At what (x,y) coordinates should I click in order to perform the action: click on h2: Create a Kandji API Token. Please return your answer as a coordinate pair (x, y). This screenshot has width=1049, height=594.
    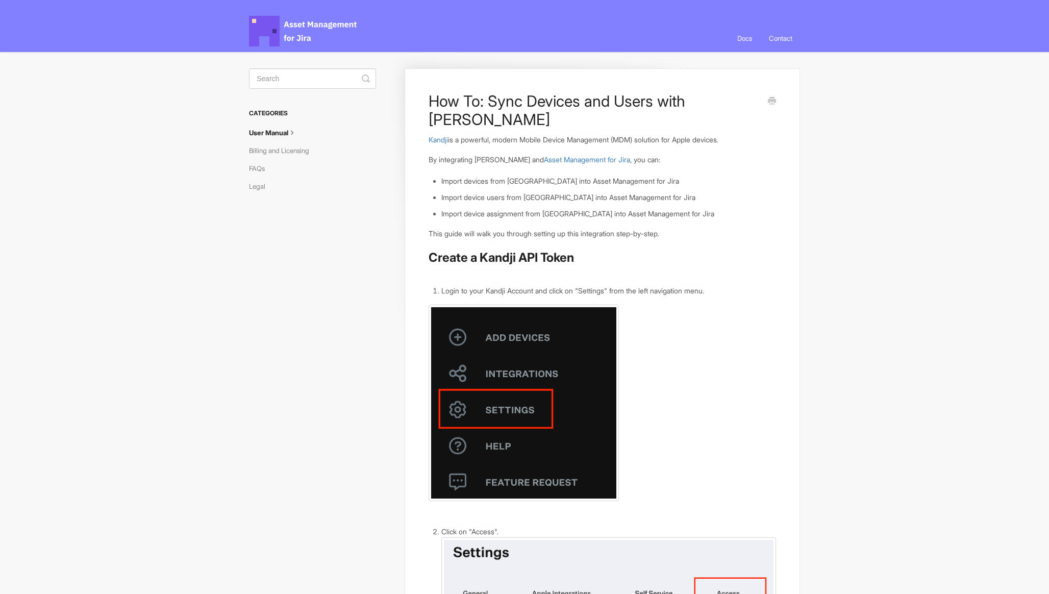
    Looking at the image, I should click on (602, 258).